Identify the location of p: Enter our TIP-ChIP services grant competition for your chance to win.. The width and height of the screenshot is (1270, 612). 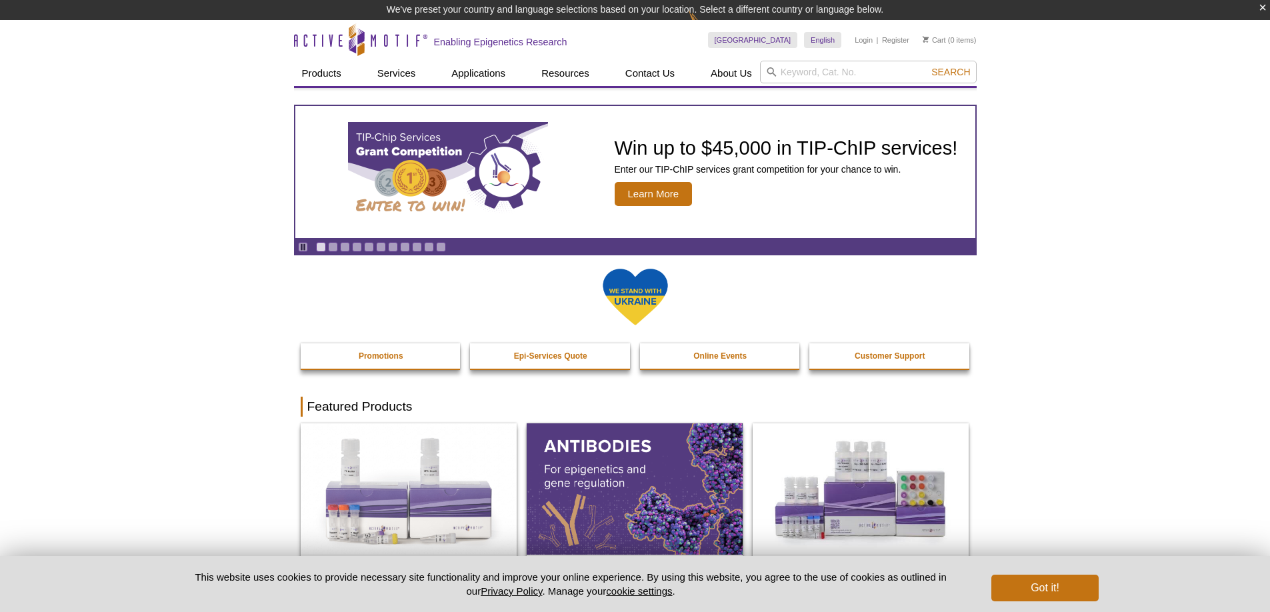
(786, 169).